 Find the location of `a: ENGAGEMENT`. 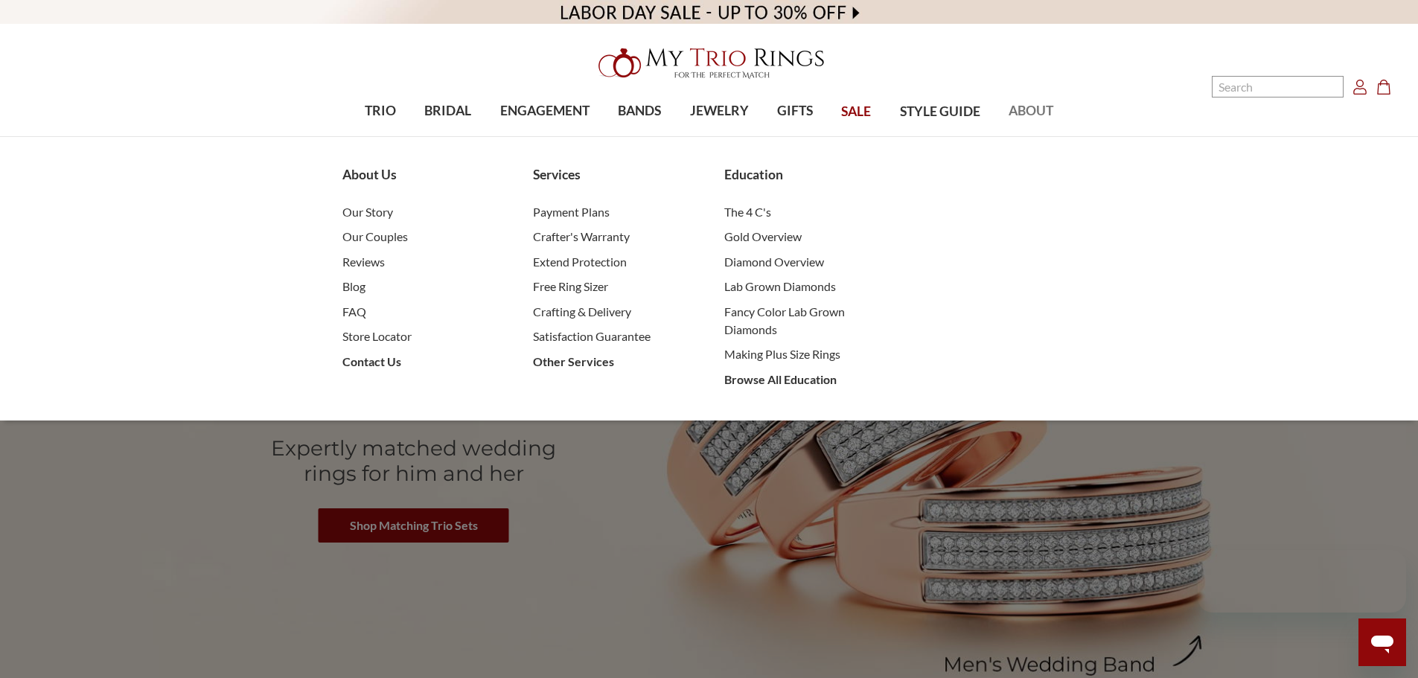

a: ENGAGEMENT is located at coordinates (545, 111).